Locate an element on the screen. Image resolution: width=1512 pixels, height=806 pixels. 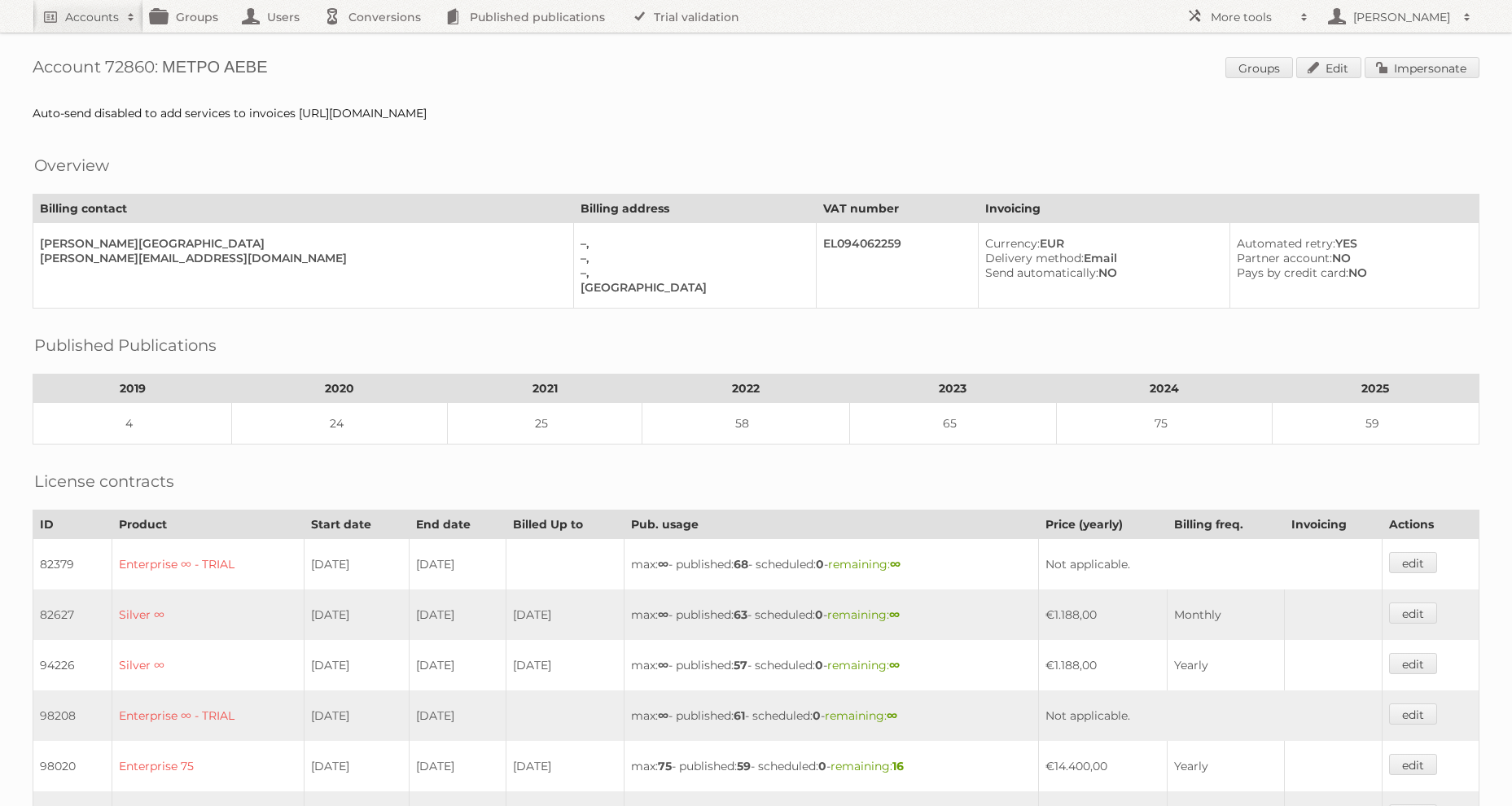
strong: 16 is located at coordinates (898, 766).